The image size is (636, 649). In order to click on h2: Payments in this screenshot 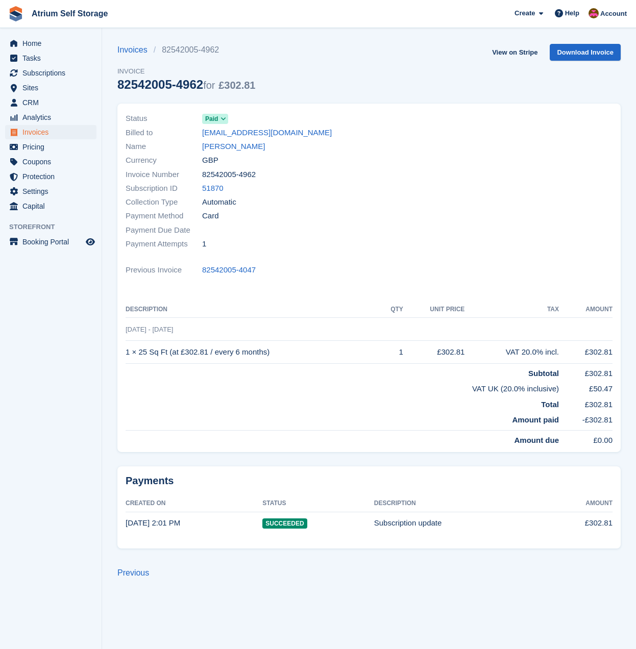, I will do `click(369, 481)`.